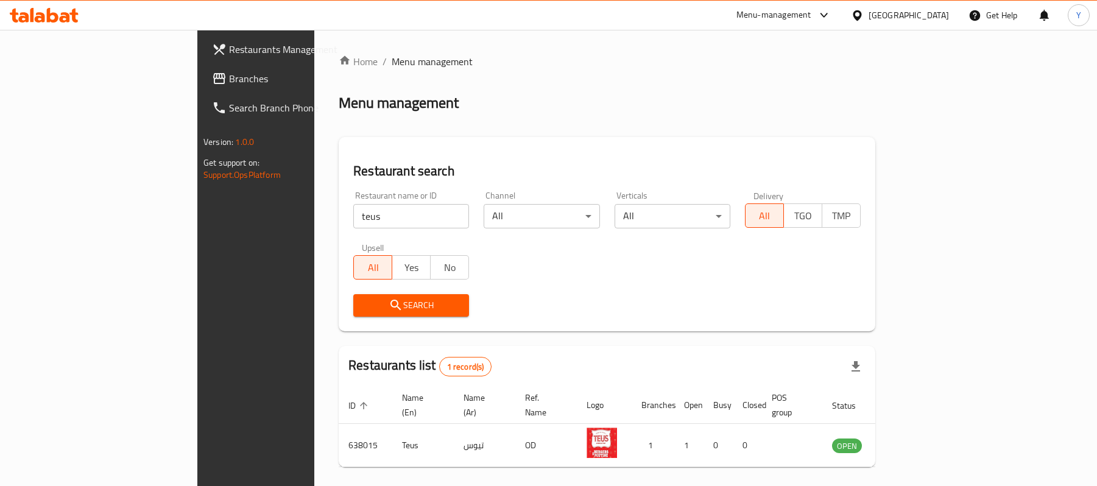 The width and height of the screenshot is (1097, 486). What do you see at coordinates (543, 405) in the screenshot?
I see `span: Ref. Name` at bounding box center [543, 405].